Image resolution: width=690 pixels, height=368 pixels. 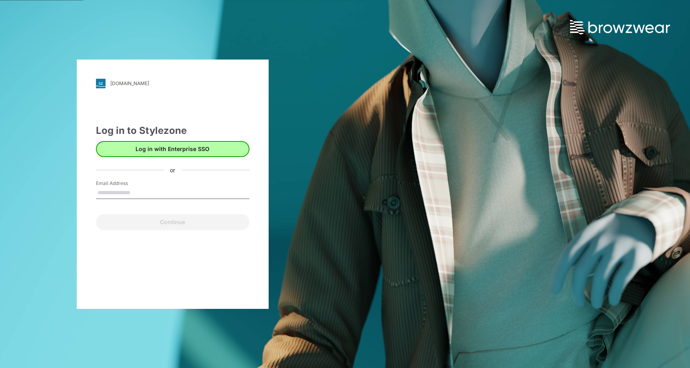 What do you see at coordinates (173, 149) in the screenshot?
I see `button: Log in with Enterprise SSO` at bounding box center [173, 149].